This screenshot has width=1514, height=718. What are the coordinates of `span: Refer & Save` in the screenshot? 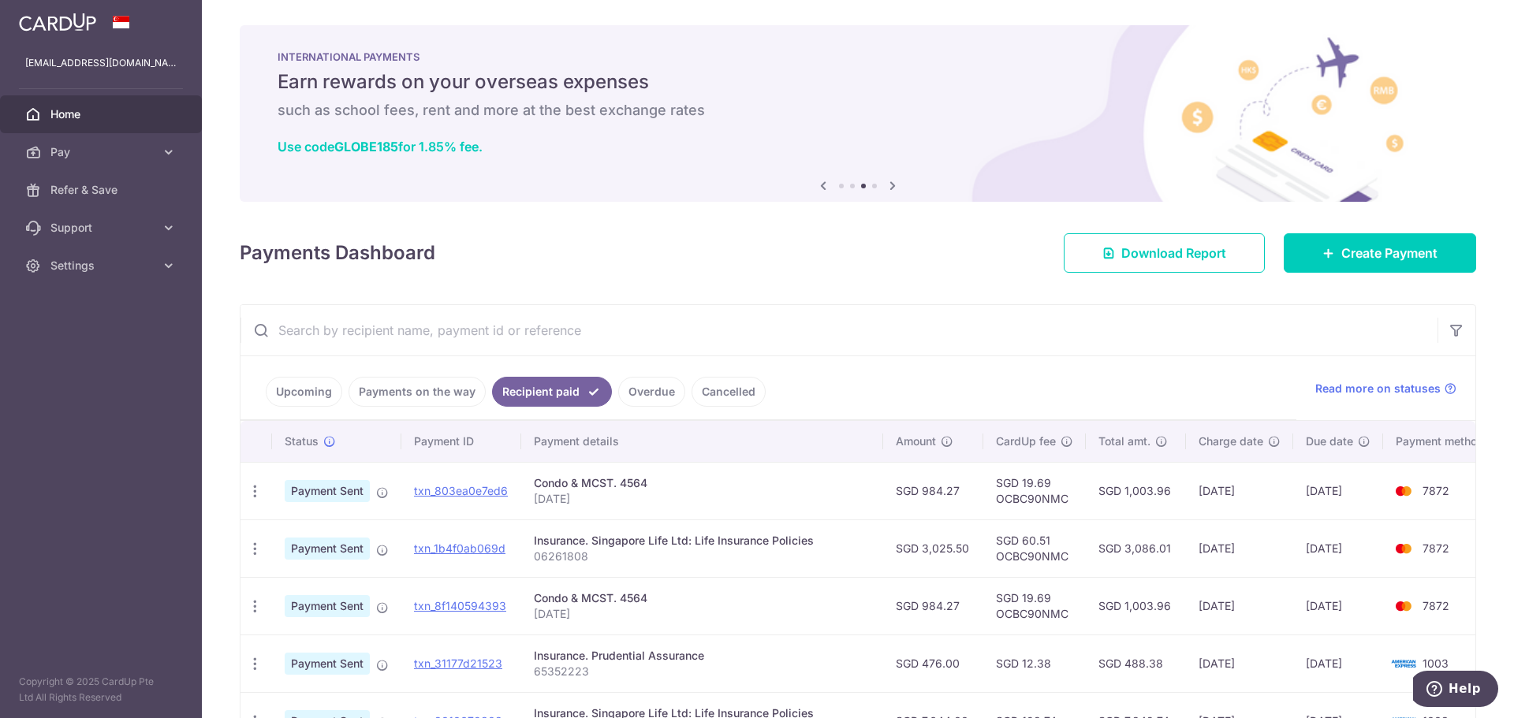 It's located at (102, 190).